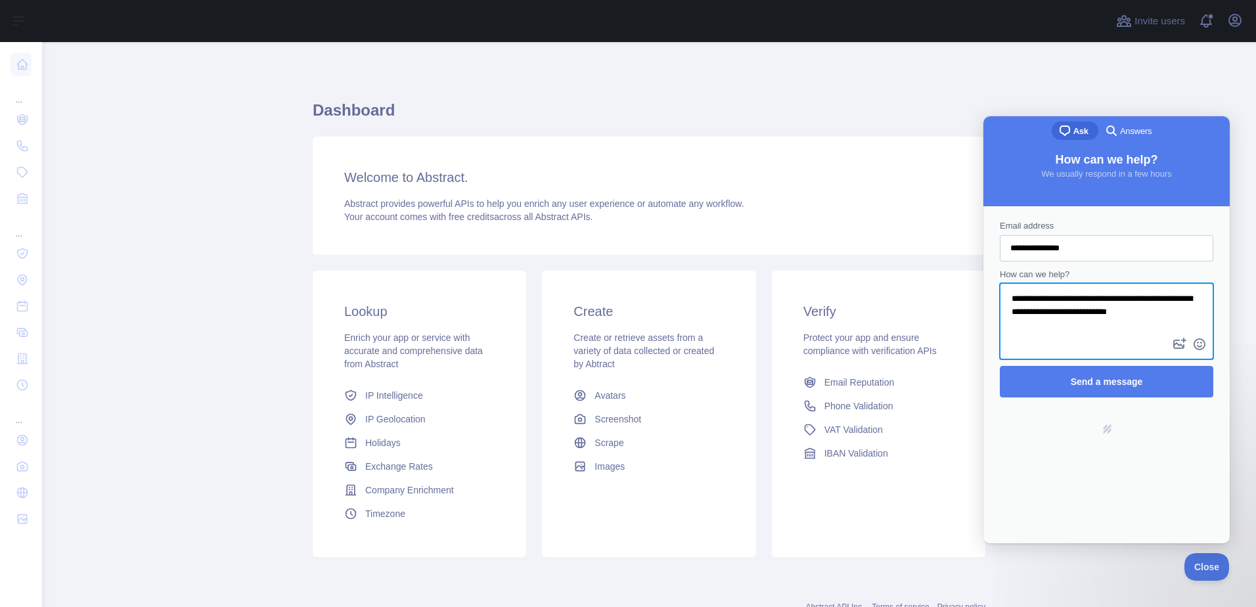 This screenshot has width=1256, height=607. What do you see at coordinates (123, 265) in the screenshot?
I see `span: Send a message` at bounding box center [123, 265].